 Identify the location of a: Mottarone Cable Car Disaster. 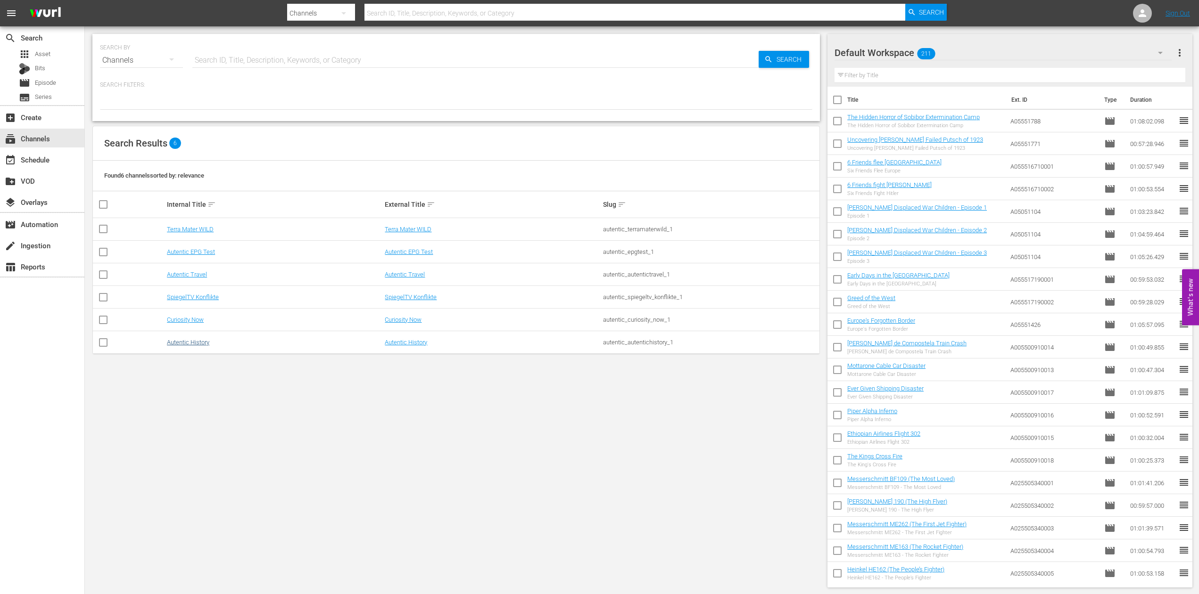
(886, 366).